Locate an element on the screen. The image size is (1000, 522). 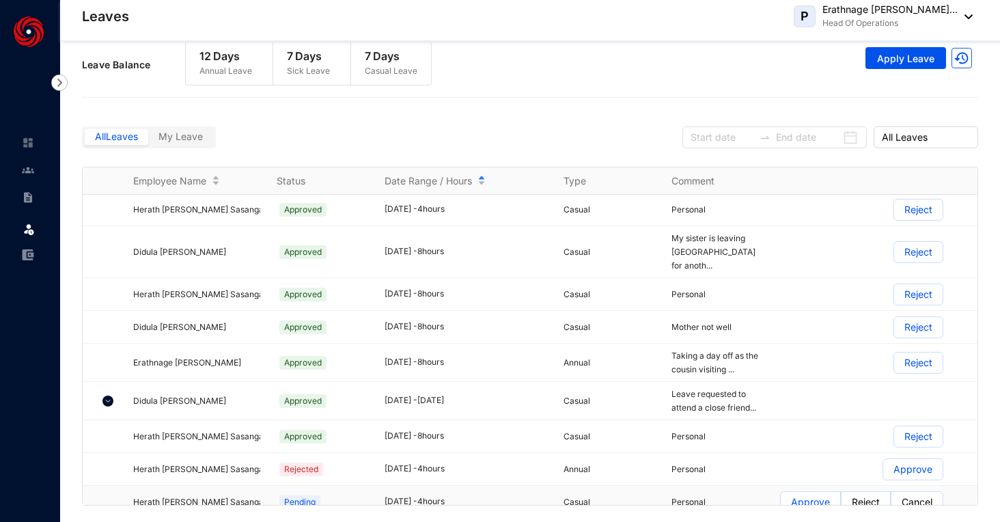
p: 12 Days is located at coordinates (225, 56).